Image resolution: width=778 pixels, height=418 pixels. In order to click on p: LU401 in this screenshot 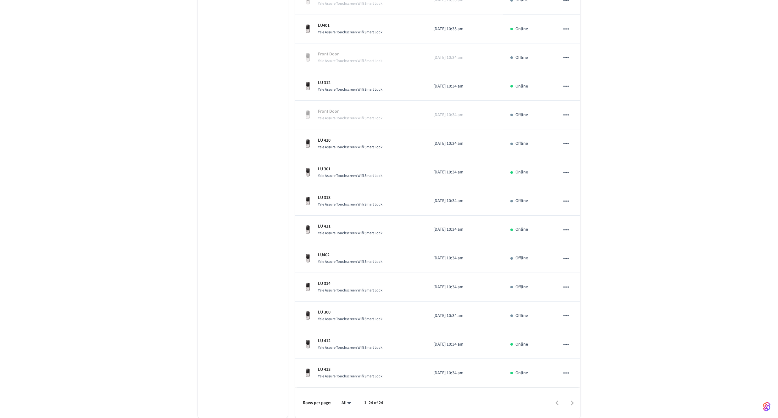, I will do `click(350, 25)`.